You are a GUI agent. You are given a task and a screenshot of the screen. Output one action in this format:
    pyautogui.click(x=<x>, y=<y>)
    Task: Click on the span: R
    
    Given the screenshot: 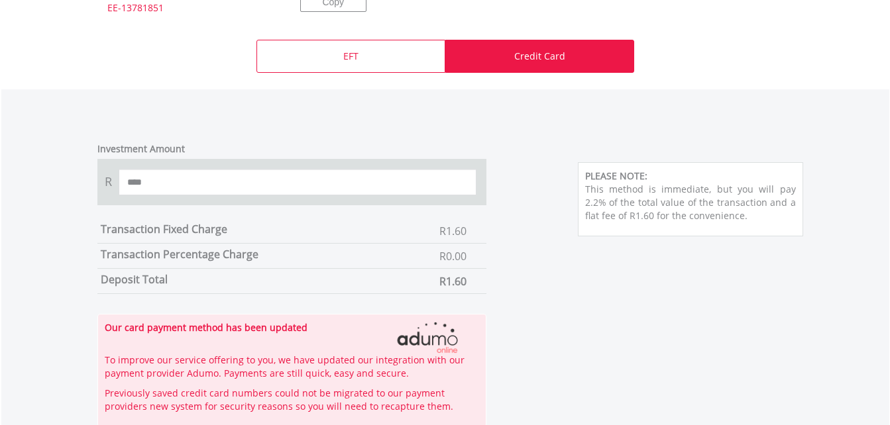 What is the action you would take?
    pyautogui.click(x=108, y=182)
    